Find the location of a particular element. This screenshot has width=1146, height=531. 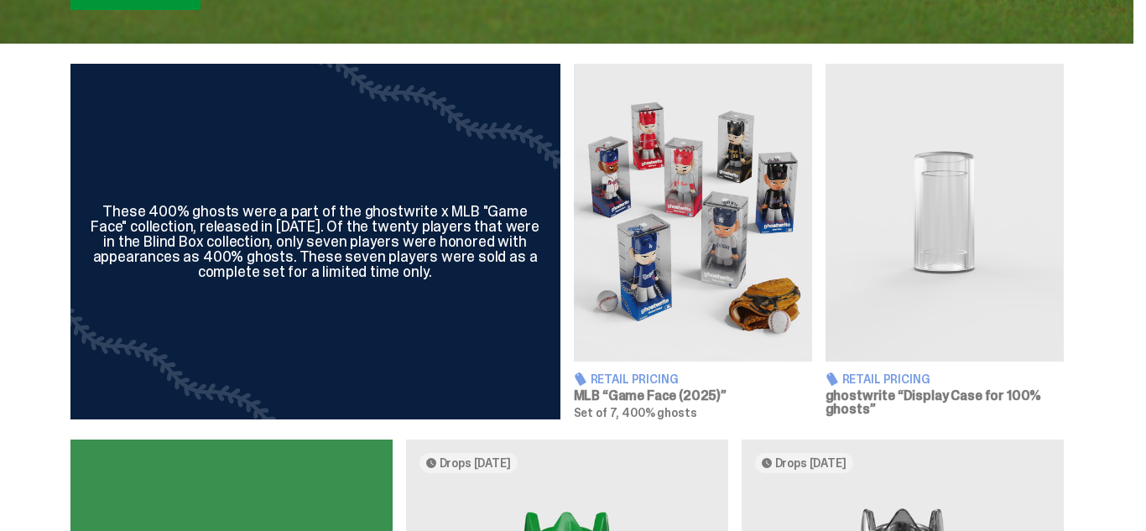

a: Game Face (2025) Retail Pricing is located at coordinates (693, 242).